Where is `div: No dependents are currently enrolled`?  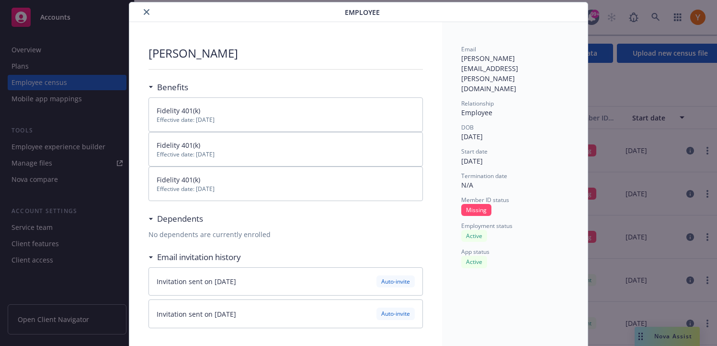 div: No dependents are currently enrolled is located at coordinates (286, 234).